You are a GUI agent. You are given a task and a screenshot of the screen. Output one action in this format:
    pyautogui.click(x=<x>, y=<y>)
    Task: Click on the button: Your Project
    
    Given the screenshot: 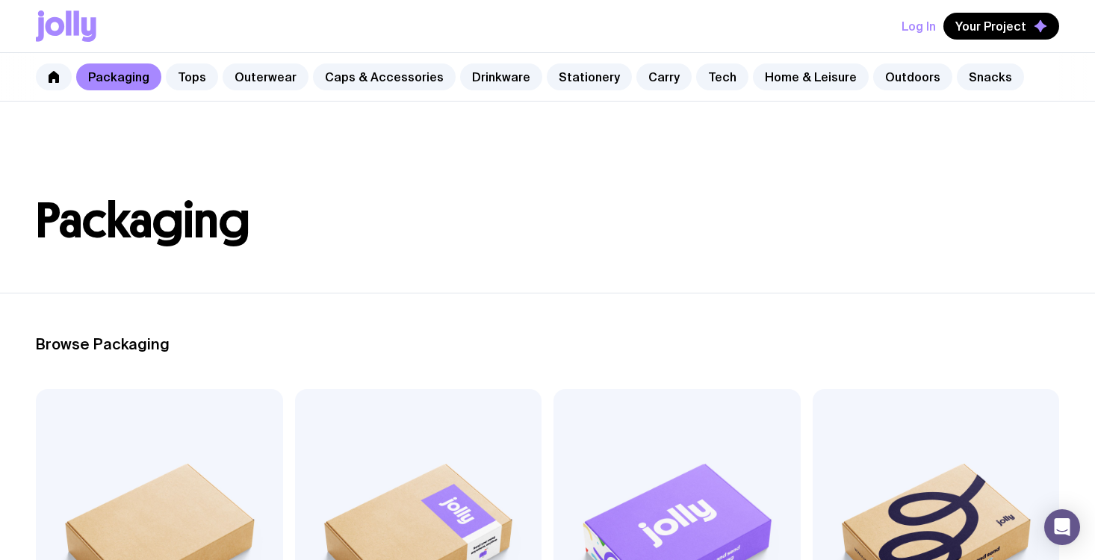 What is the action you would take?
    pyautogui.click(x=1000, y=26)
    